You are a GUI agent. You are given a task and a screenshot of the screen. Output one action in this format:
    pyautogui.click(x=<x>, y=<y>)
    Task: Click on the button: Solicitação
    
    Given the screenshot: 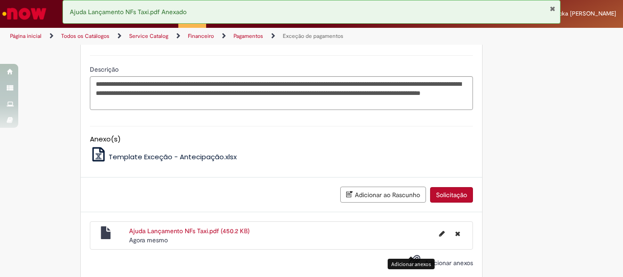 What is the action you would take?
    pyautogui.click(x=451, y=195)
    